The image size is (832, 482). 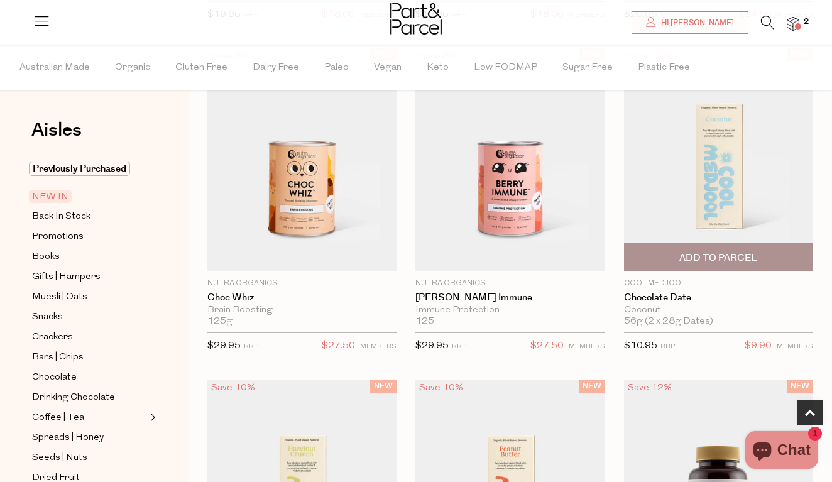 I want to click on span: Coffee | Tea, so click(x=58, y=418).